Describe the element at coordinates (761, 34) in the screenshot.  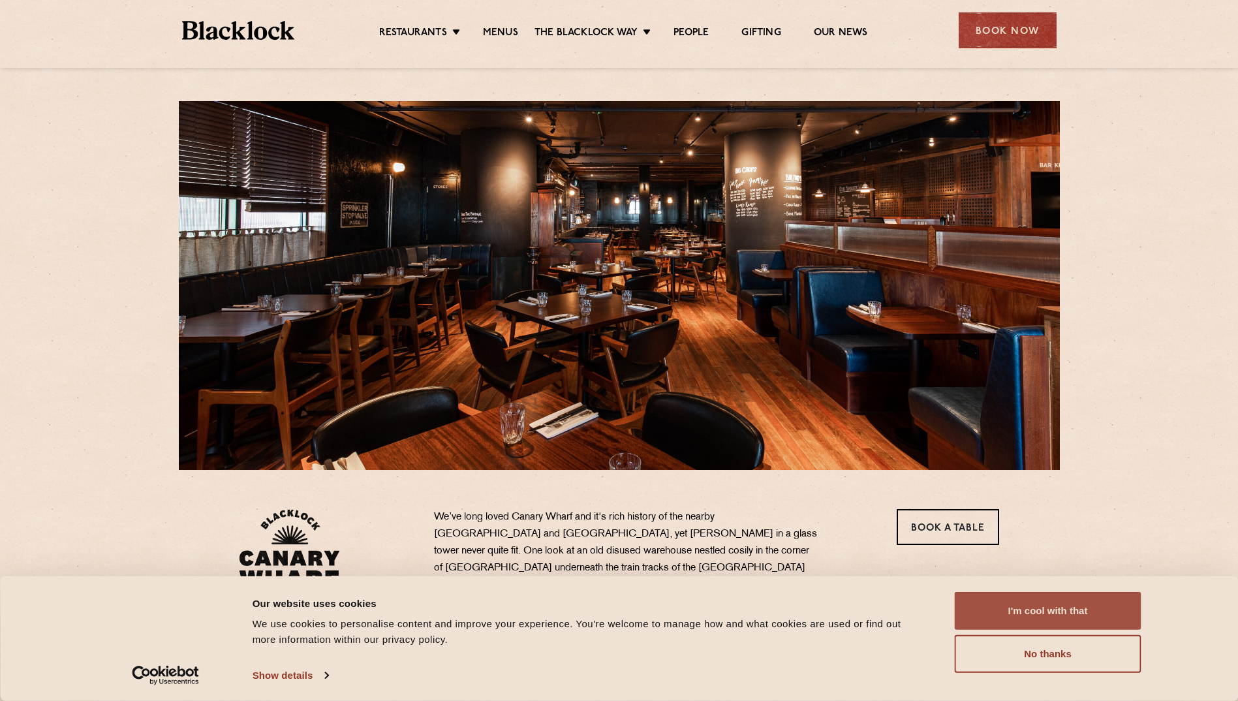
I see `a: Gifting` at that location.